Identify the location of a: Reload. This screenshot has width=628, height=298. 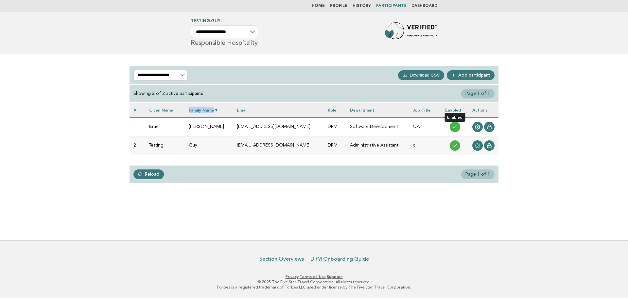
(148, 174).